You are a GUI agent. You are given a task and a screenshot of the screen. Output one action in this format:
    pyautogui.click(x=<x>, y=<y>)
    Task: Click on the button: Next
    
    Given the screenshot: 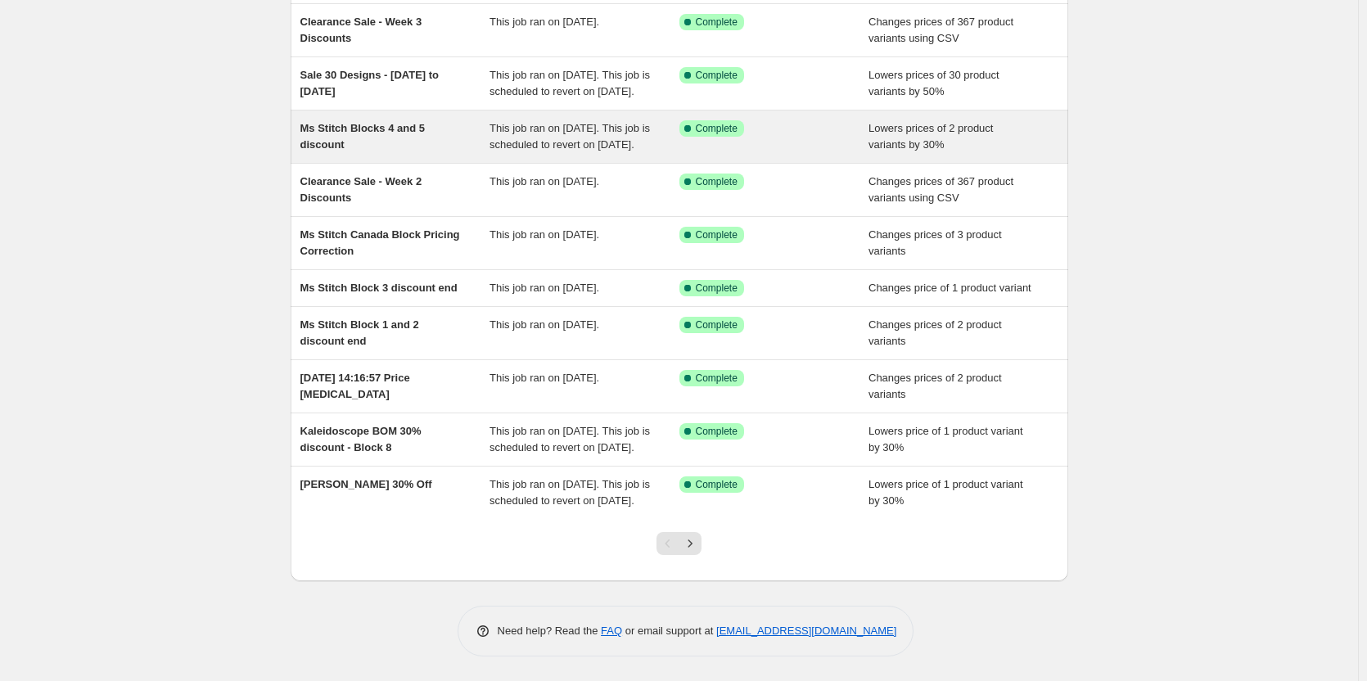 What is the action you would take?
    pyautogui.click(x=690, y=544)
    